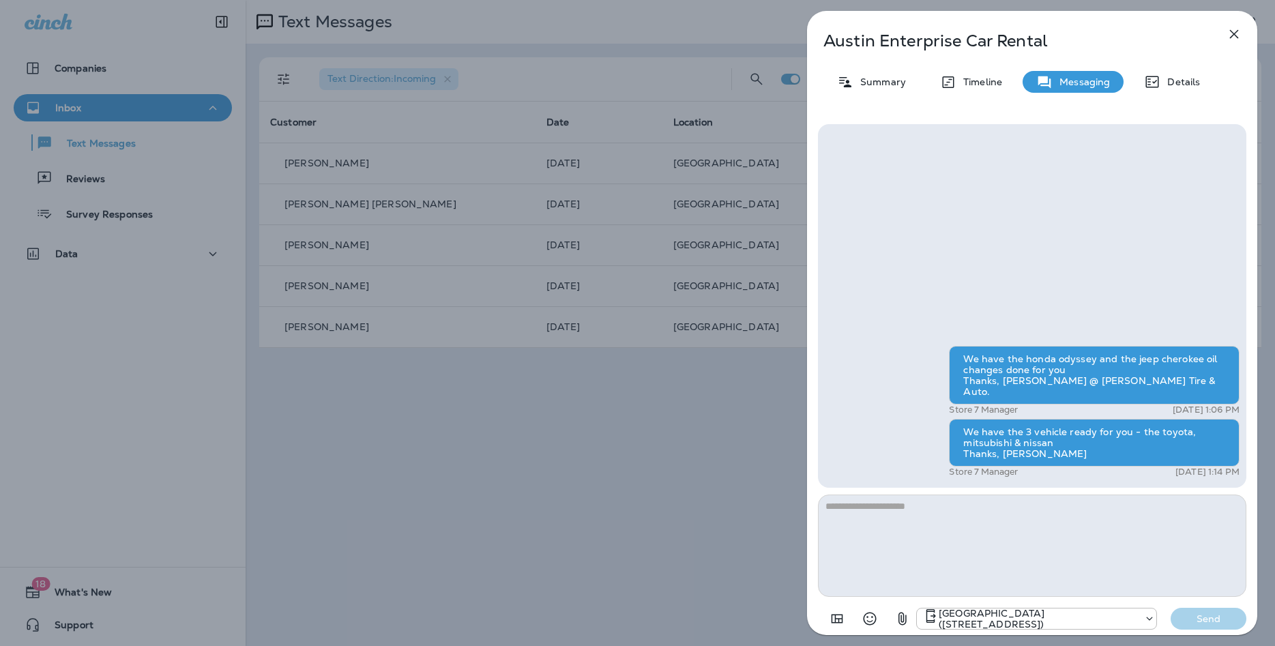 The height and width of the screenshot is (646, 1275). I want to click on div: +1 (402) 496-2450, so click(1036, 619).